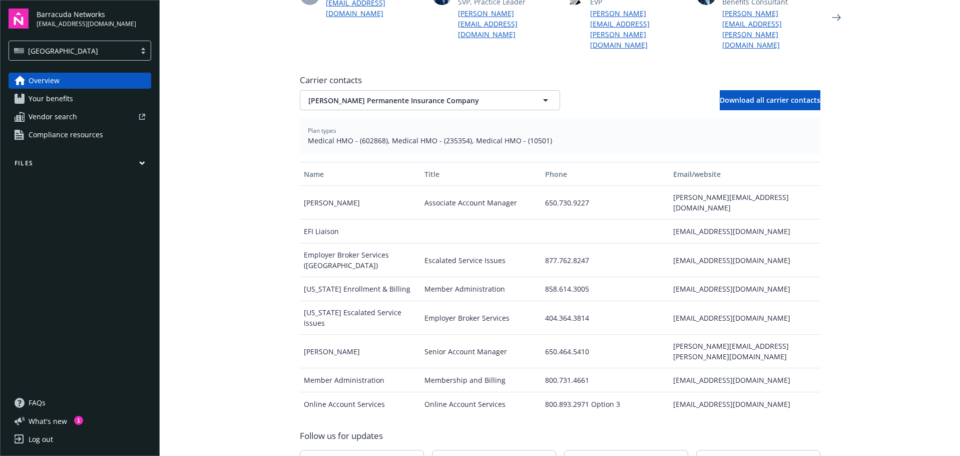 Image resolution: width=960 pixels, height=456 pixels. I want to click on button: Download all carrier contacts, so click(770, 100).